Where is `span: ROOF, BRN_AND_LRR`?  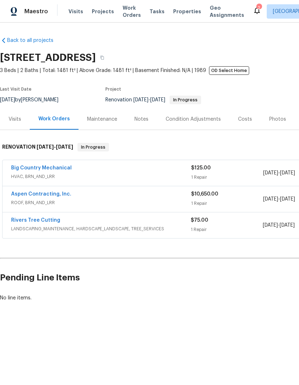
span: ROOF, BRN_AND_LRR is located at coordinates (101, 203).